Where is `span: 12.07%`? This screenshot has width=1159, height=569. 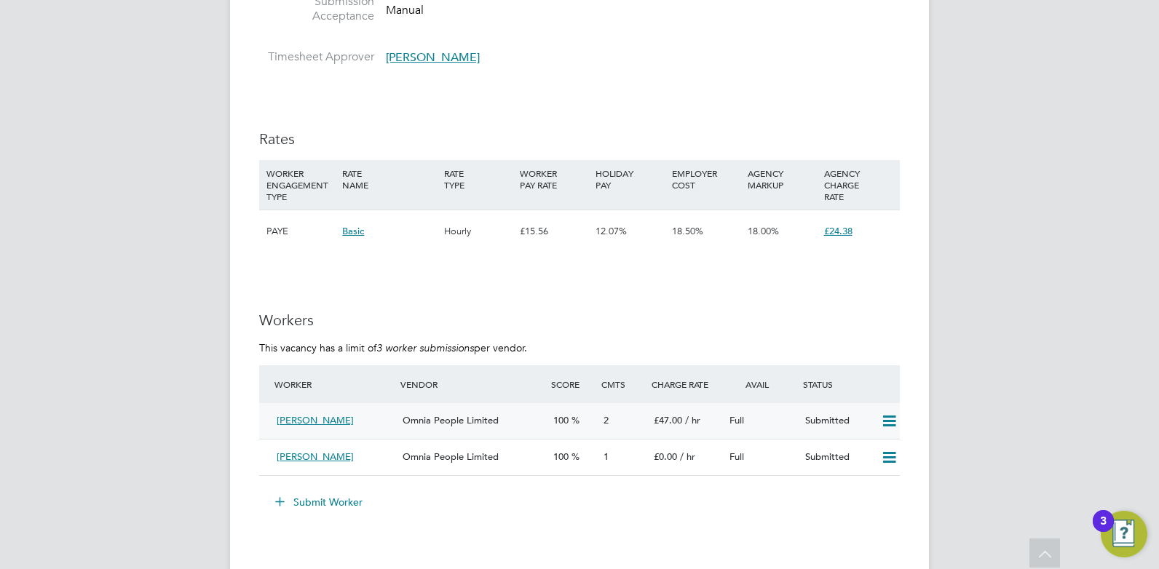 span: 12.07% is located at coordinates (611, 231).